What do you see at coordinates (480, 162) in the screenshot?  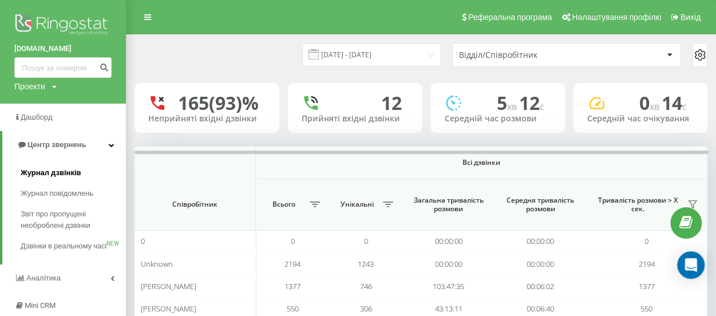 I see `span: Всі дзвінки` at bounding box center [480, 162].